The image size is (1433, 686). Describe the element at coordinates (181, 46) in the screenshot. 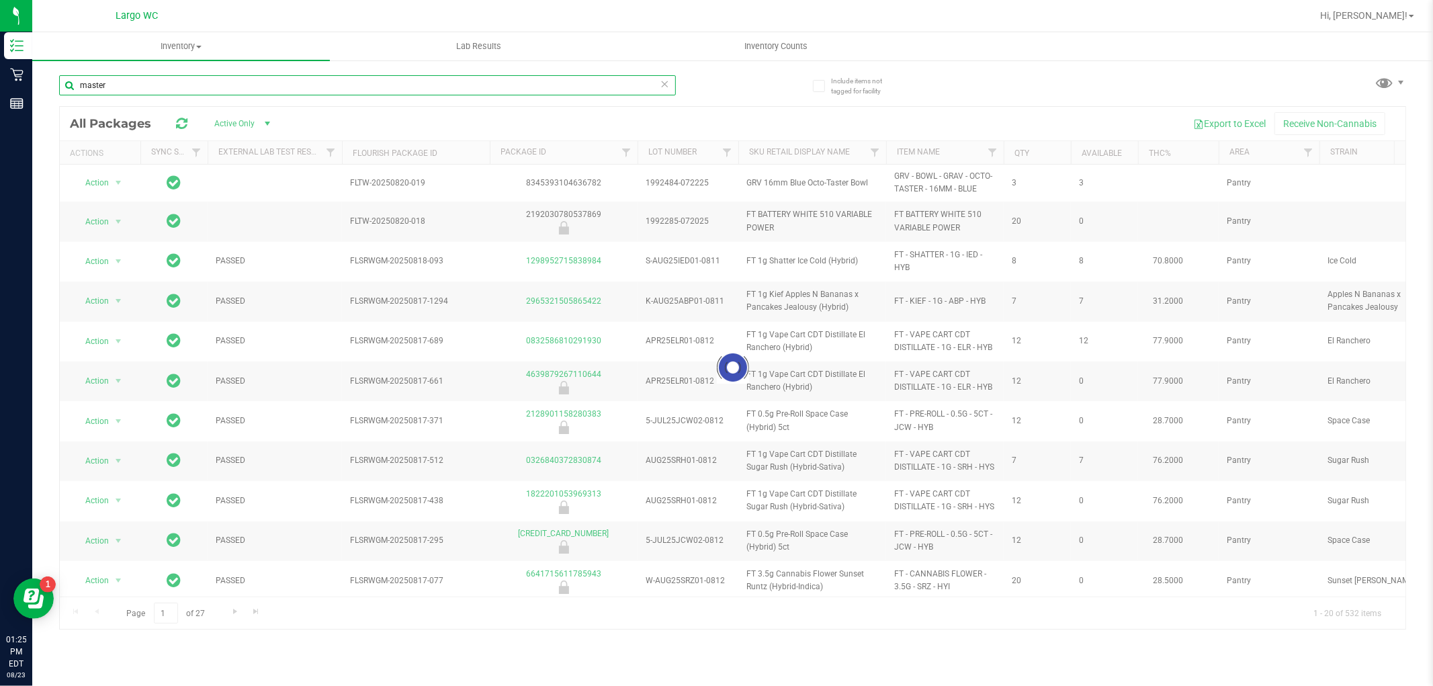

I see `a: Inventory` at that location.